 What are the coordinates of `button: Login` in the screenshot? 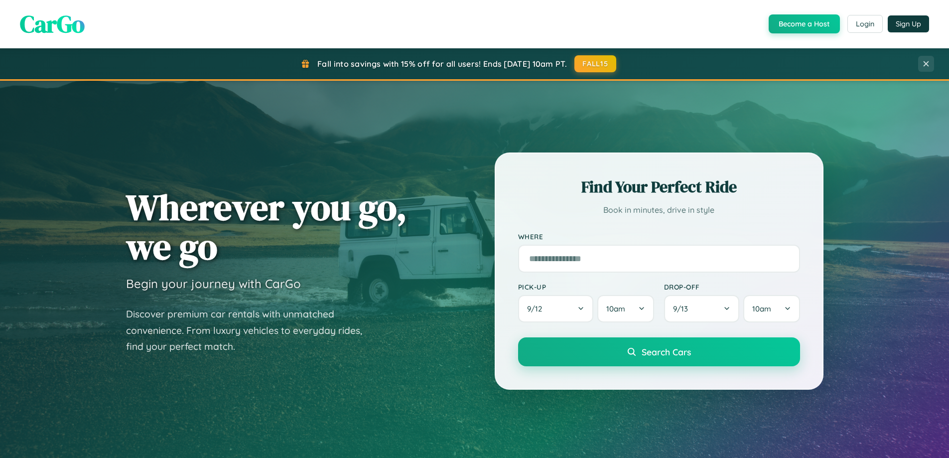 It's located at (865, 24).